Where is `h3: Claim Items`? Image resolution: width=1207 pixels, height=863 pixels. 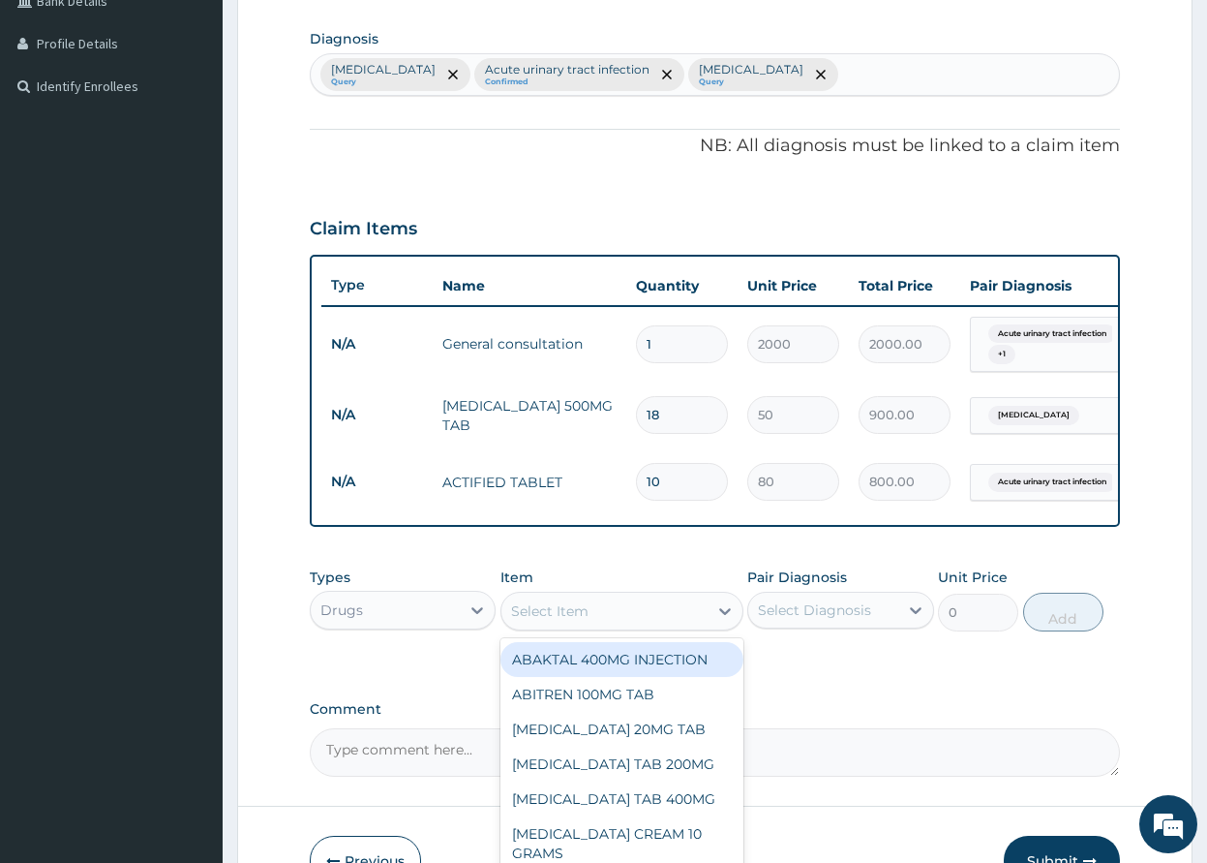 h3: Claim Items is located at coordinates (363, 229).